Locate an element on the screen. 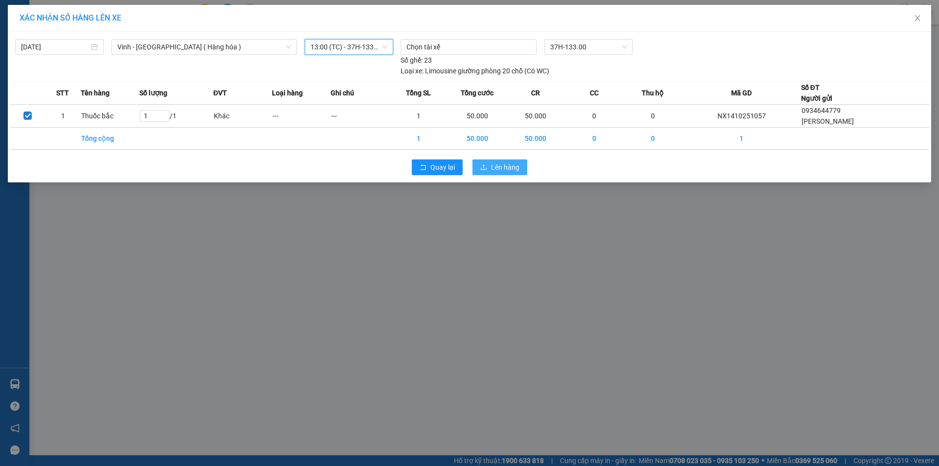  span: close is located at coordinates (917, 18).